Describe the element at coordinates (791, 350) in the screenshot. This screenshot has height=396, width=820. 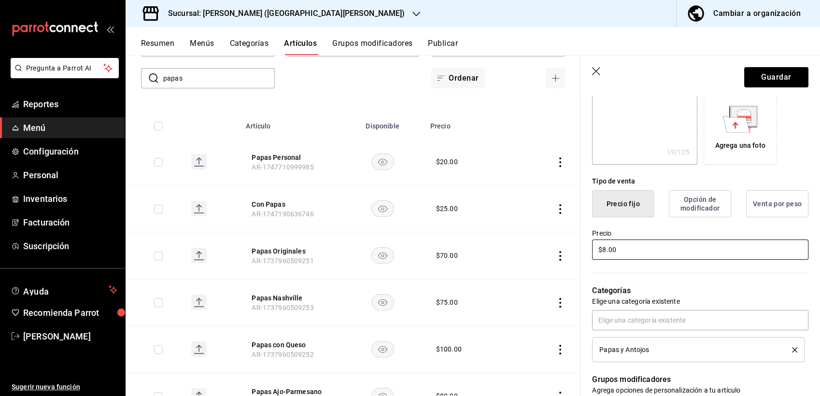
I see `button: delete` at that location.